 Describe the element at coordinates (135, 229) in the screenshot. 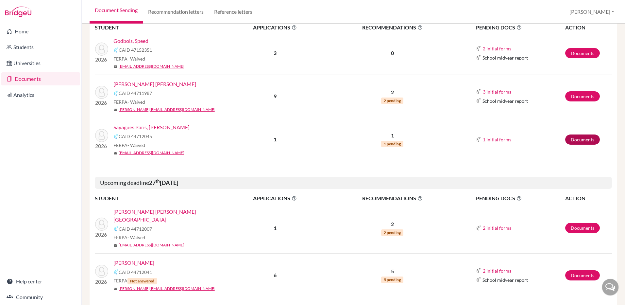

I see `span: CAID 44712007` at that location.